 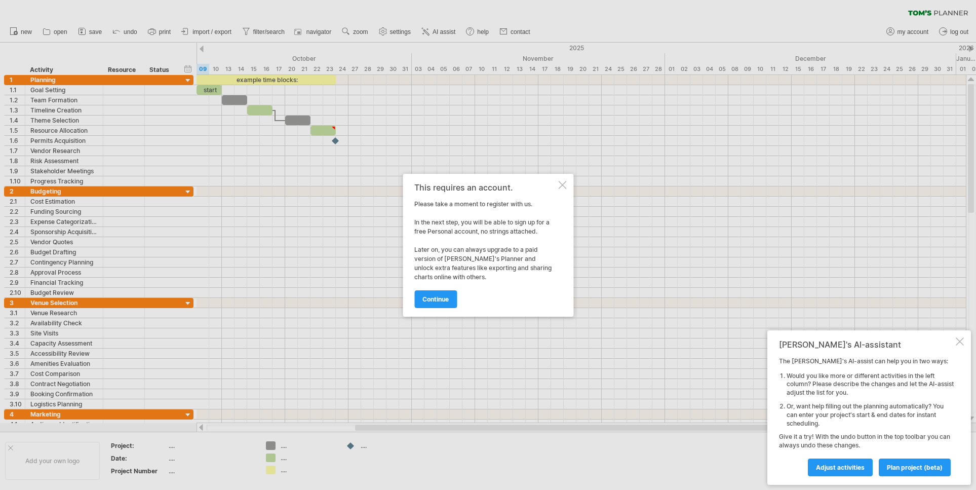 What do you see at coordinates (870, 415) in the screenshot?
I see `li: Or, want help filling out the planning automatically? You can enter your project's start & end da...` at bounding box center [870, 415].